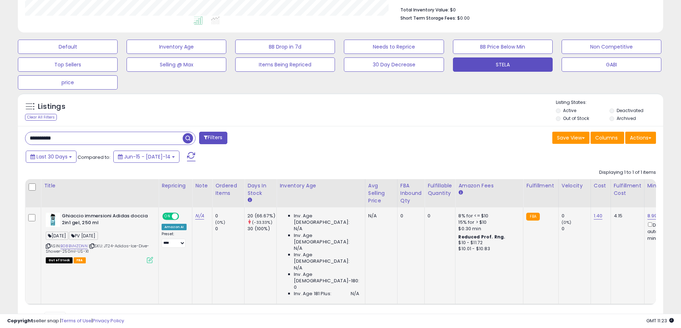  I want to click on button: Default, so click(68, 47).